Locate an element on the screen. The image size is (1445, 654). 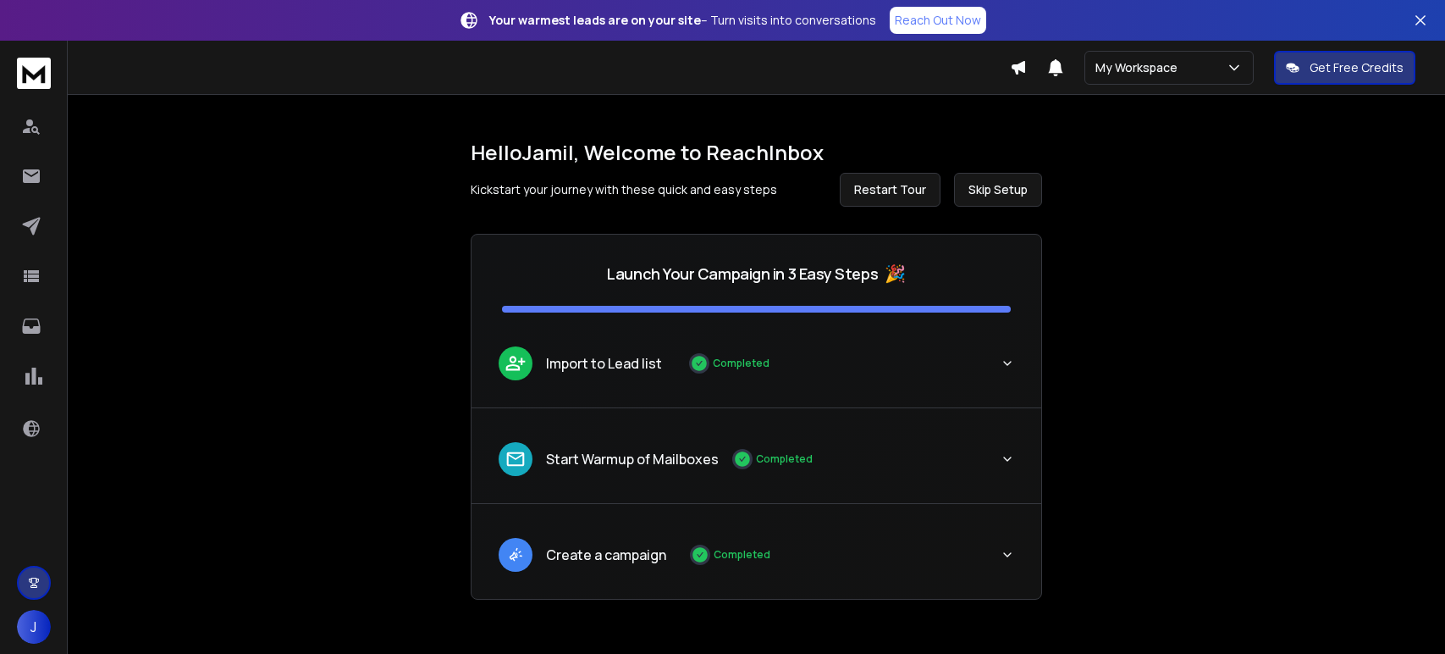
p: – Turn visits into conversations is located at coordinates (682, 20).